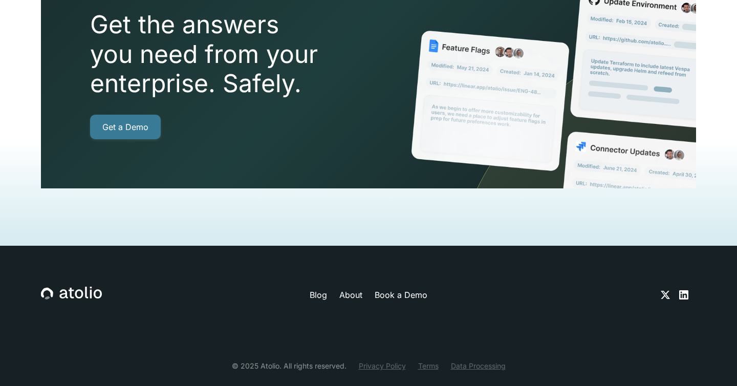 The width and height of the screenshot is (737, 386). I want to click on a: Terms, so click(429, 366).